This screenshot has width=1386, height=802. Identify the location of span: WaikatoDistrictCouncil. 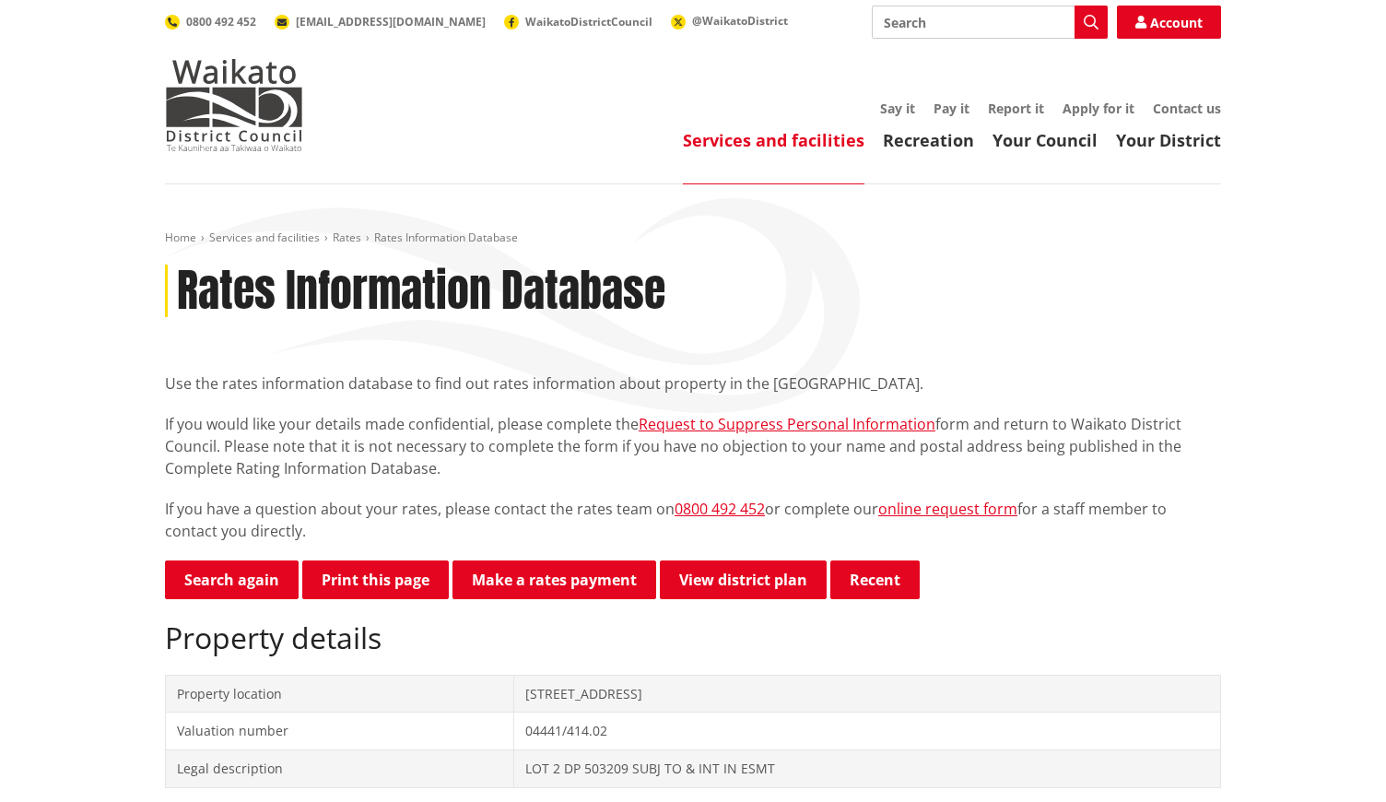
(589, 21).